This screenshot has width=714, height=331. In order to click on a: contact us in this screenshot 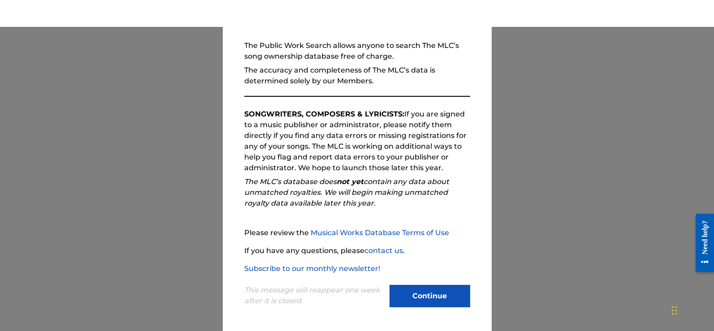, I will do `click(383, 250)`.